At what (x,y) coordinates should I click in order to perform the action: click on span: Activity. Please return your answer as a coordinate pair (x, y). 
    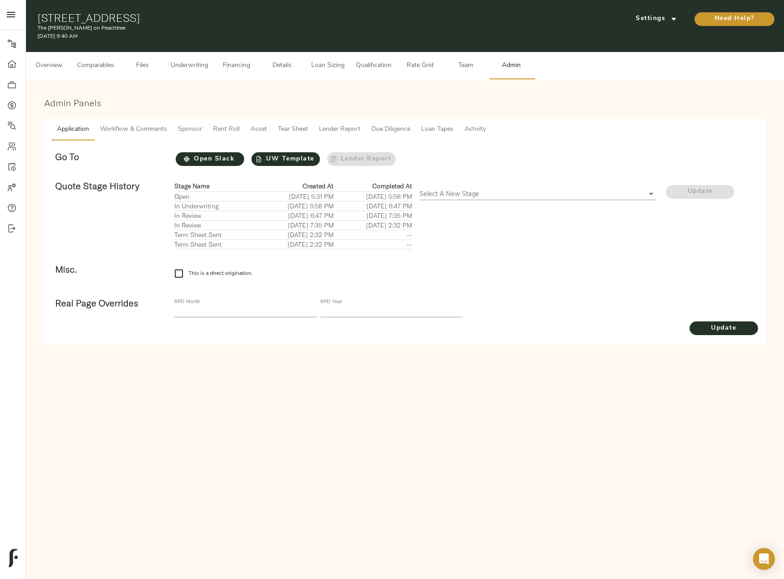
    Looking at the image, I should click on (475, 130).